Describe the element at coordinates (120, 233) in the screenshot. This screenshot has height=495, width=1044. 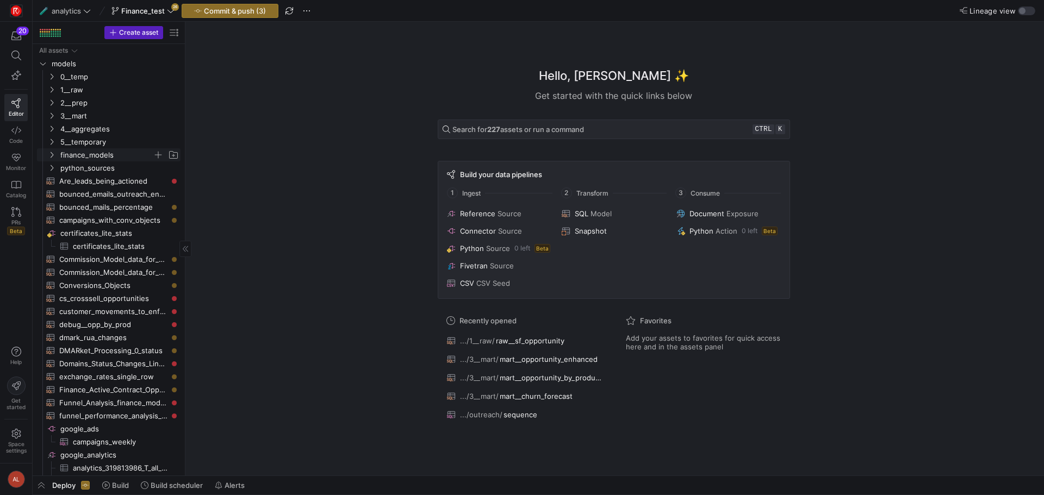
I see `span: certificates_lite_stats​​​​​​​​` at that location.